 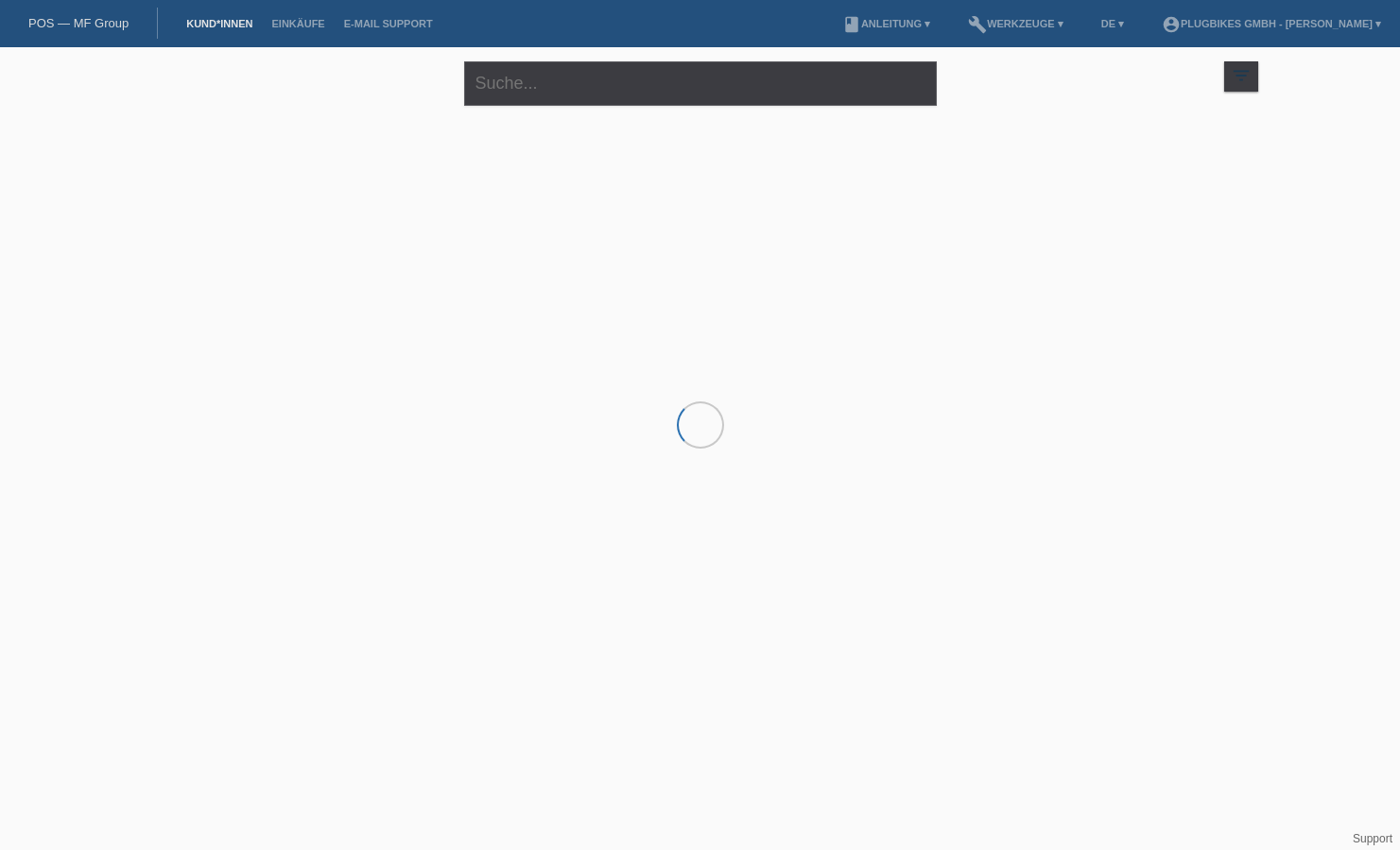 What do you see at coordinates (220, 23) in the screenshot?
I see `a: Kund*innen` at bounding box center [220, 23].